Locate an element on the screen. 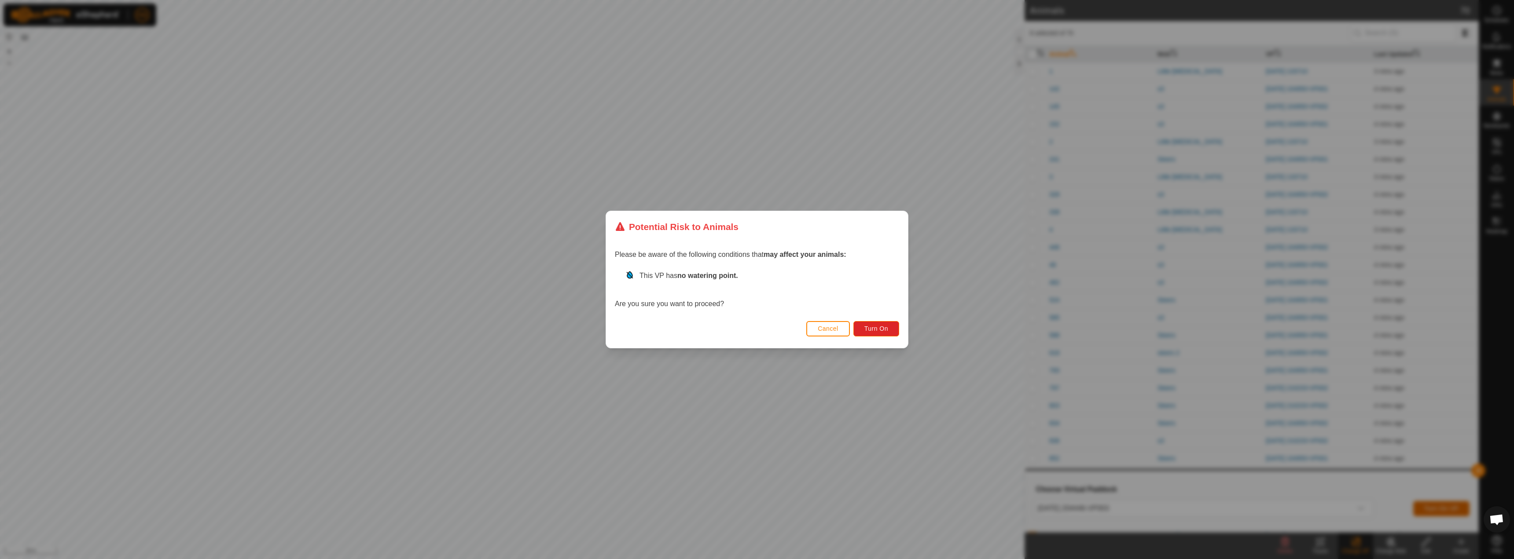 The height and width of the screenshot is (559, 1514). button: Cancel is located at coordinates (828, 329).